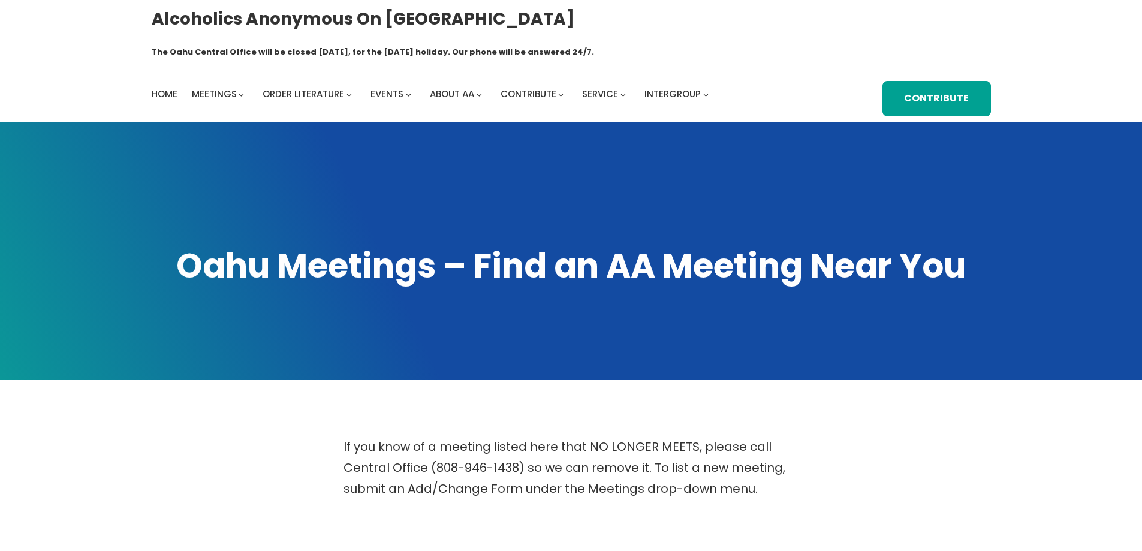 The width and height of the screenshot is (1142, 551). I want to click on span: Meetings, so click(214, 94).